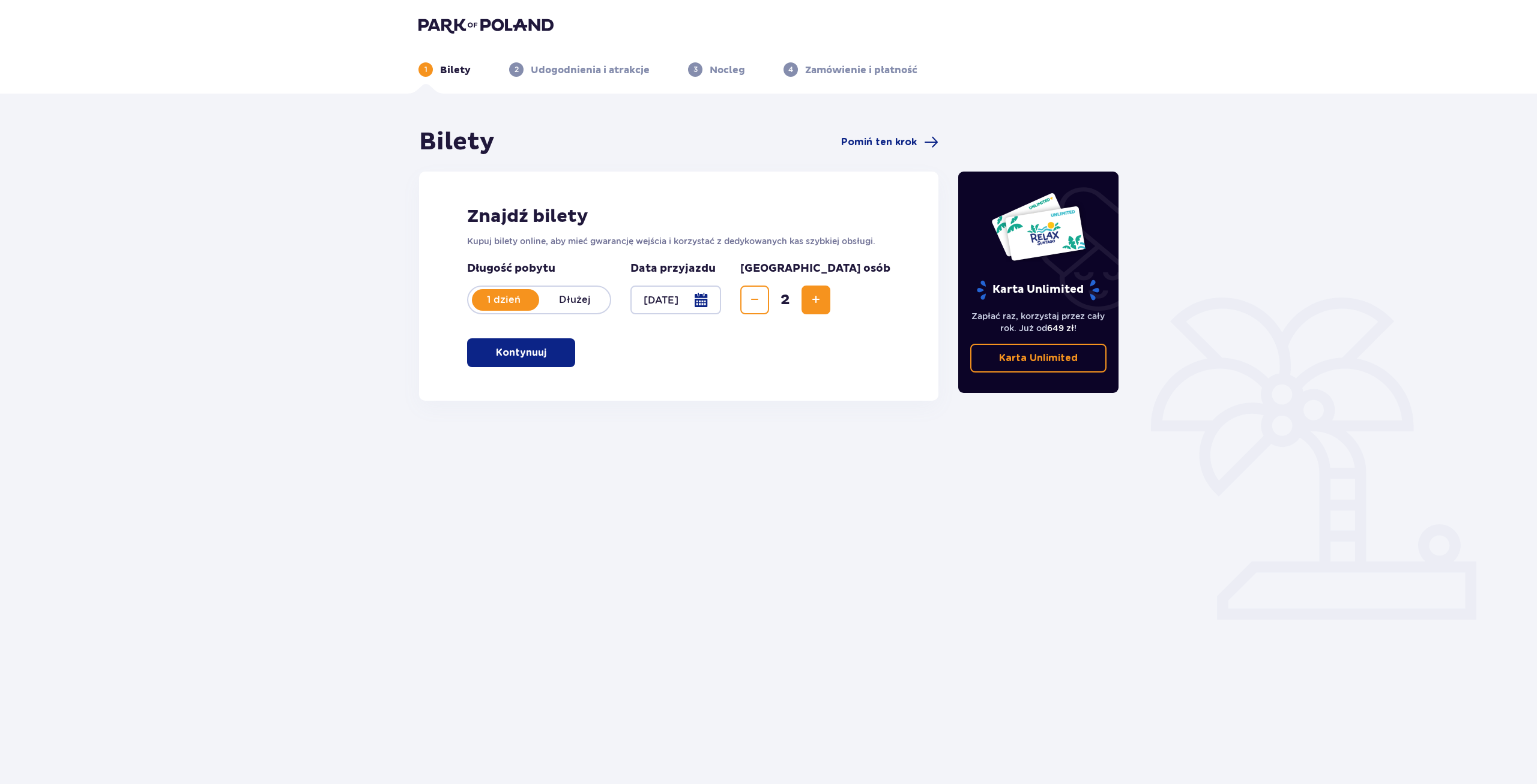  What do you see at coordinates (850, 70) in the screenshot?
I see `div: 4Zamówienie i płatność` at bounding box center [850, 70].